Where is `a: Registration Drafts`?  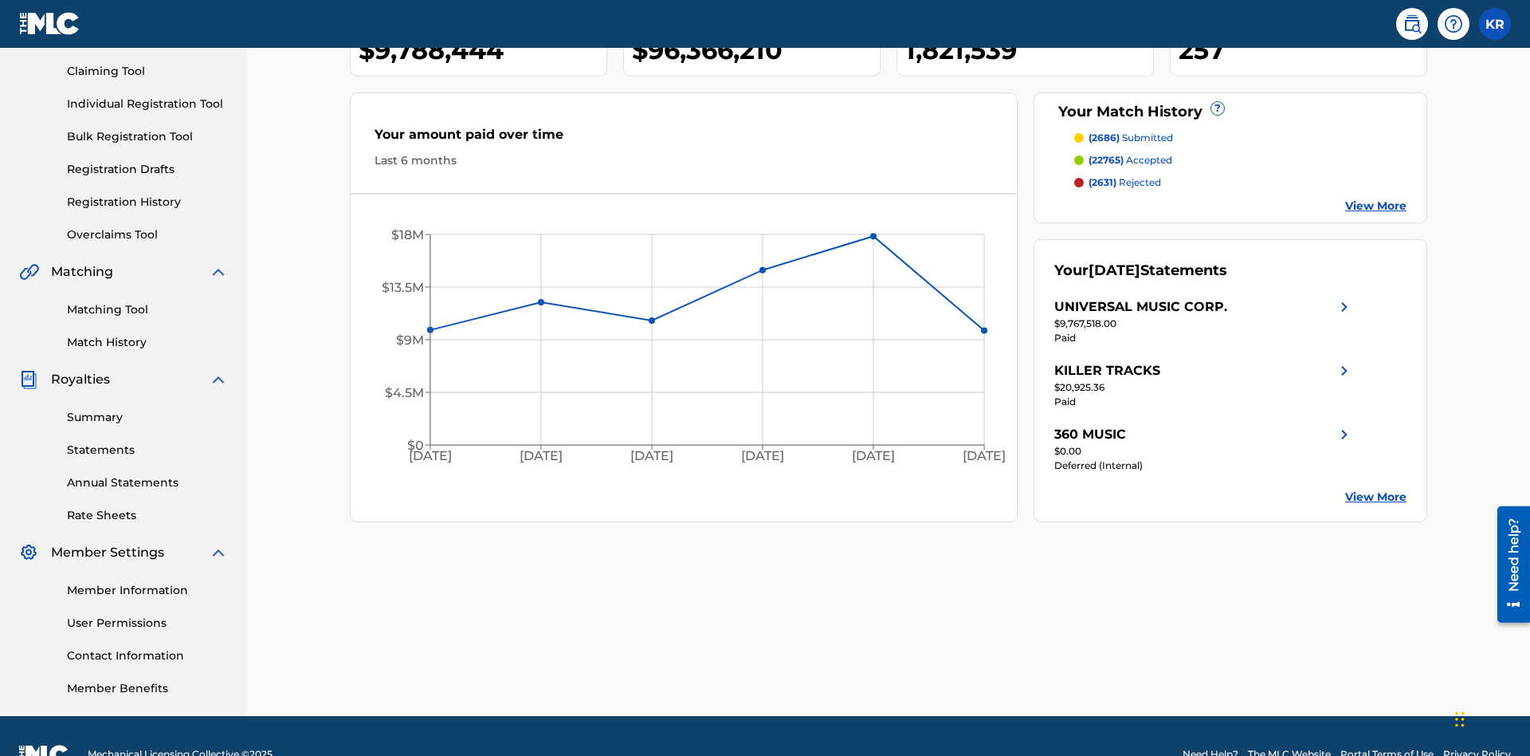 a: Registration Drafts is located at coordinates (147, 169).